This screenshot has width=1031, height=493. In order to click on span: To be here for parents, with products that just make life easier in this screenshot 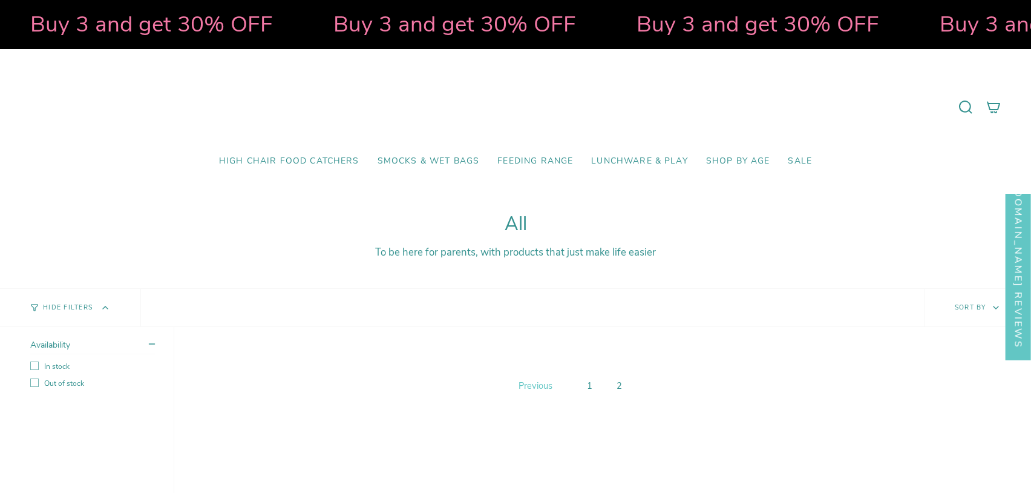, I will do `click(516, 252)`.